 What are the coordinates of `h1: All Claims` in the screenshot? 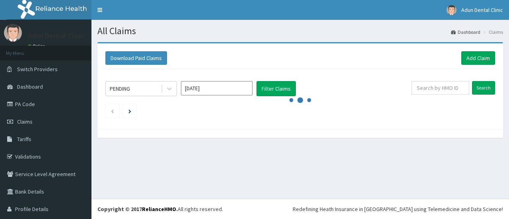 It's located at (300, 31).